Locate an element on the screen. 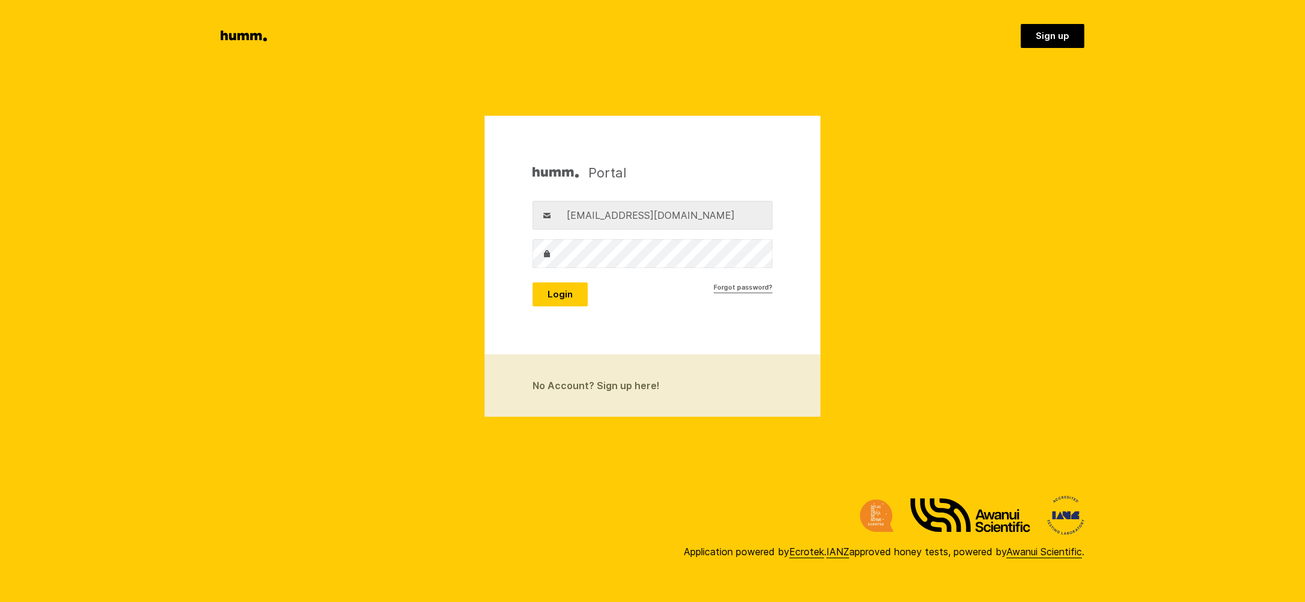  img: Ecrotek is located at coordinates (877, 516).